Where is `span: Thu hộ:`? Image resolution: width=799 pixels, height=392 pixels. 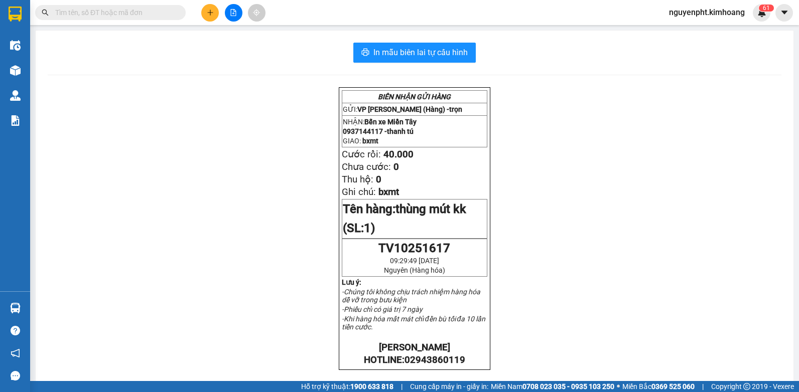 span: Thu hộ: is located at coordinates (357, 180).